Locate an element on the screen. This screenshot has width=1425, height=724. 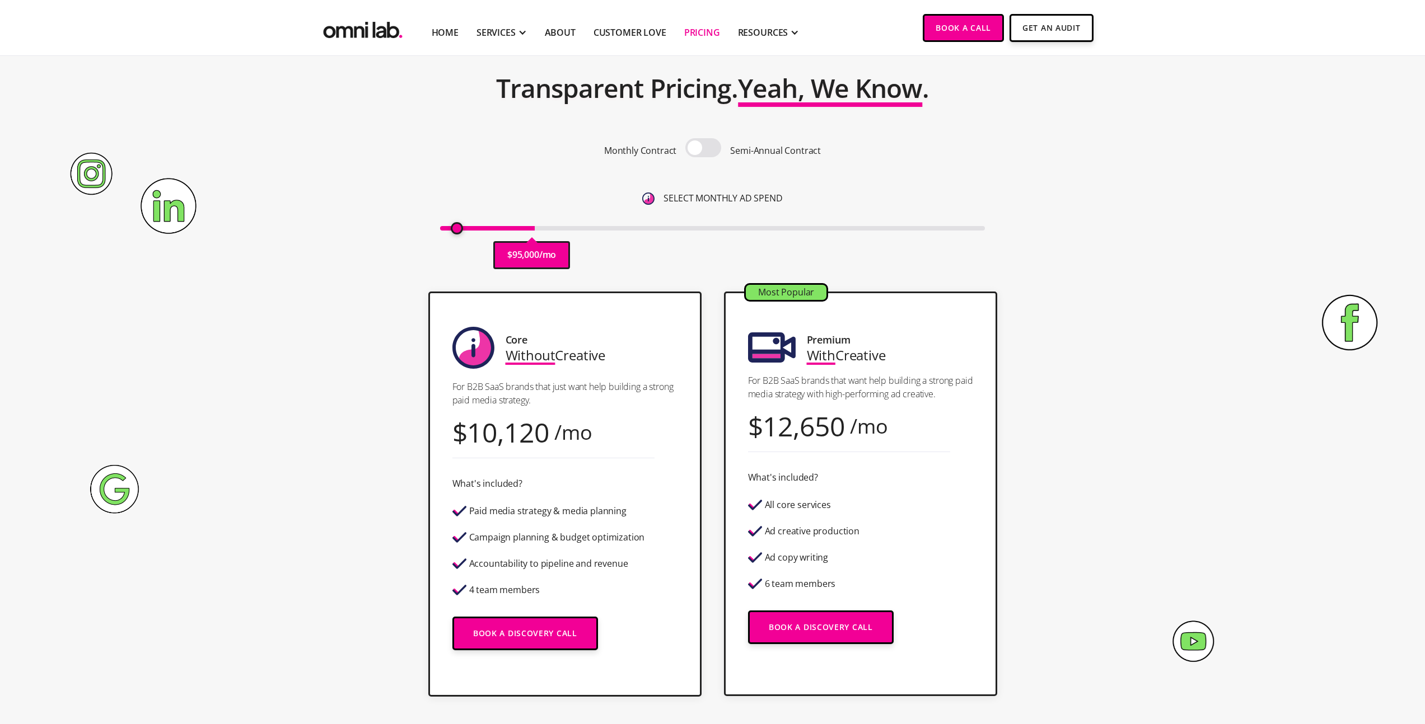
div: SERVICES is located at coordinates (496, 32).